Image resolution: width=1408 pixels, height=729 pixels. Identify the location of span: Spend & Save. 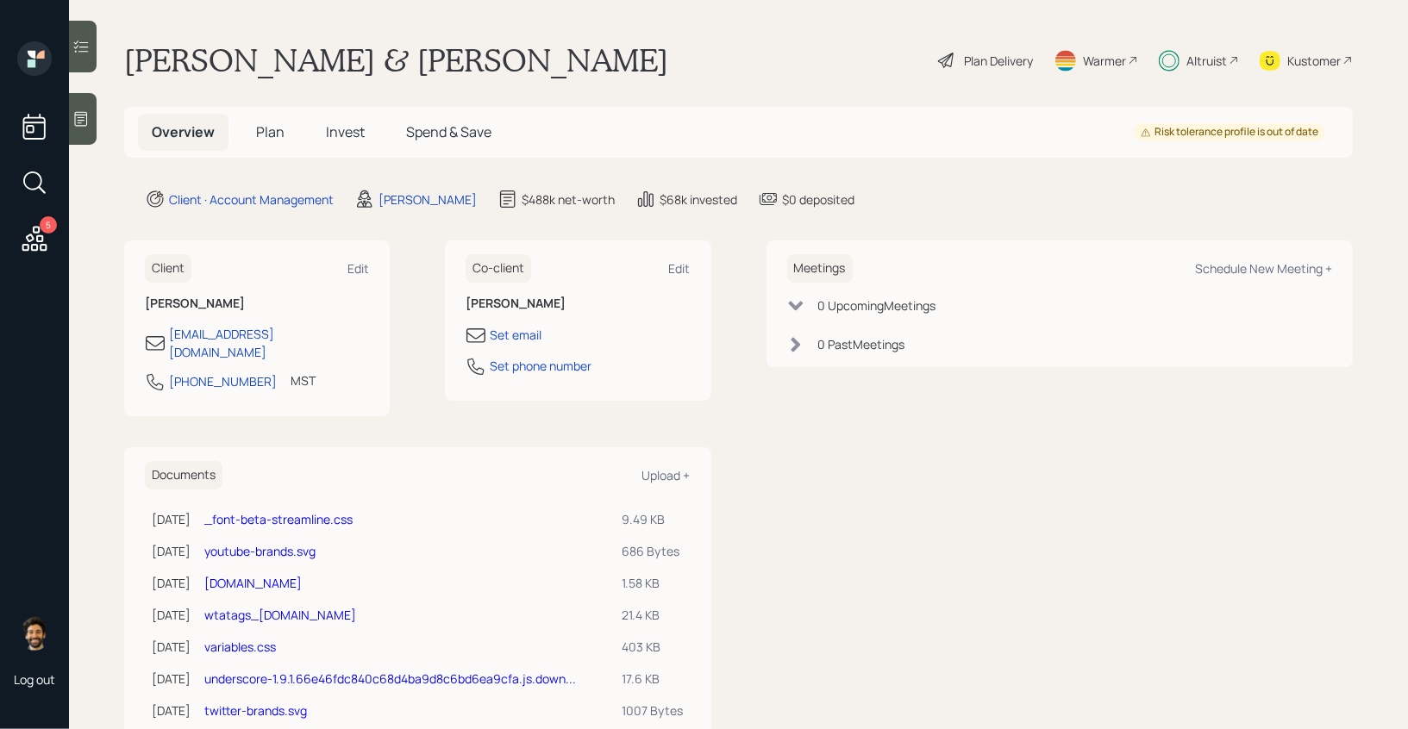
(448, 132).